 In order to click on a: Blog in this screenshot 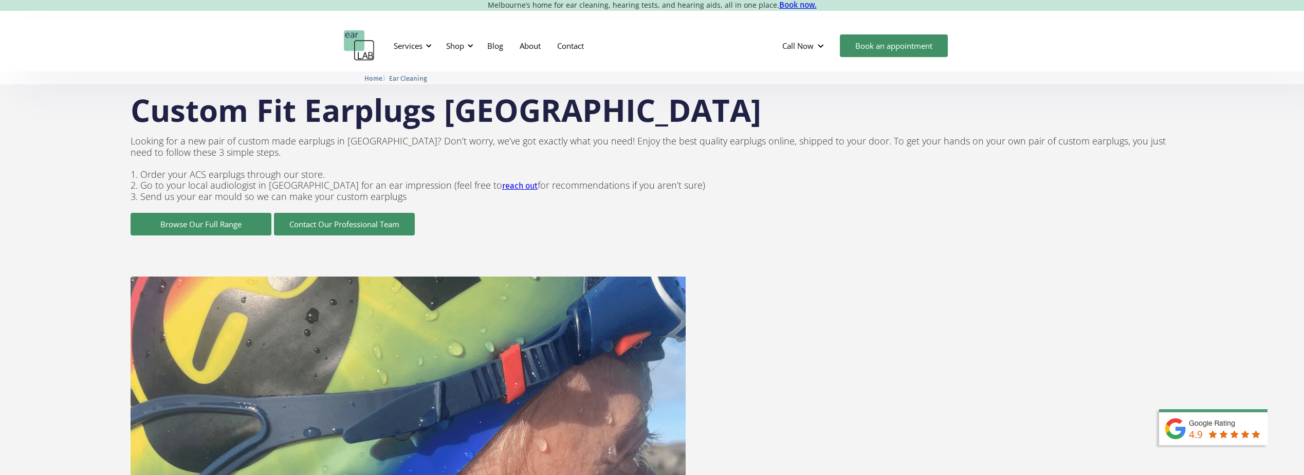, I will do `click(495, 46)`.